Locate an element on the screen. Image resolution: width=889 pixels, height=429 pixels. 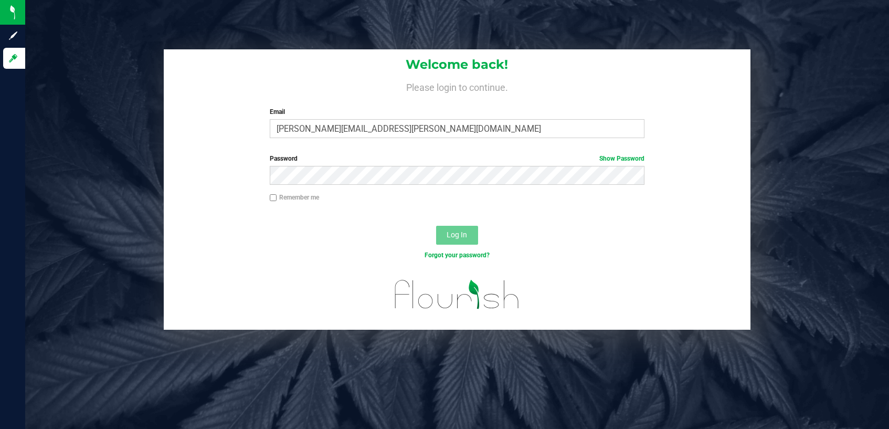
a: Forgot your password? is located at coordinates (457, 255).